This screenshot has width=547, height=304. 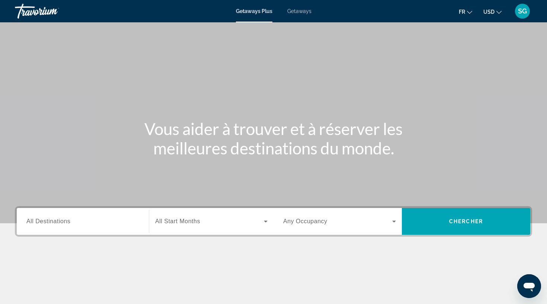 I want to click on span: USD, so click(x=489, y=12).